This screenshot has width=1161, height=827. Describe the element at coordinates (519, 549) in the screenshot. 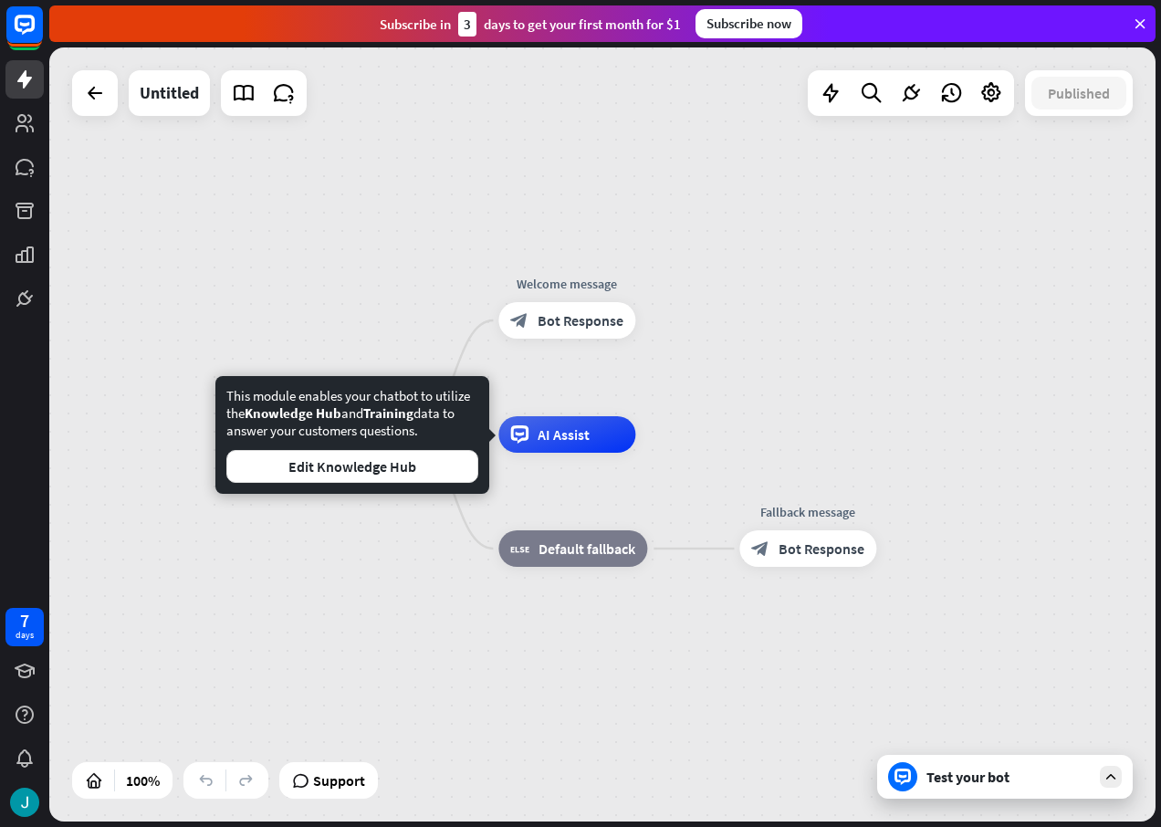

I see `i: block_fallback` at that location.